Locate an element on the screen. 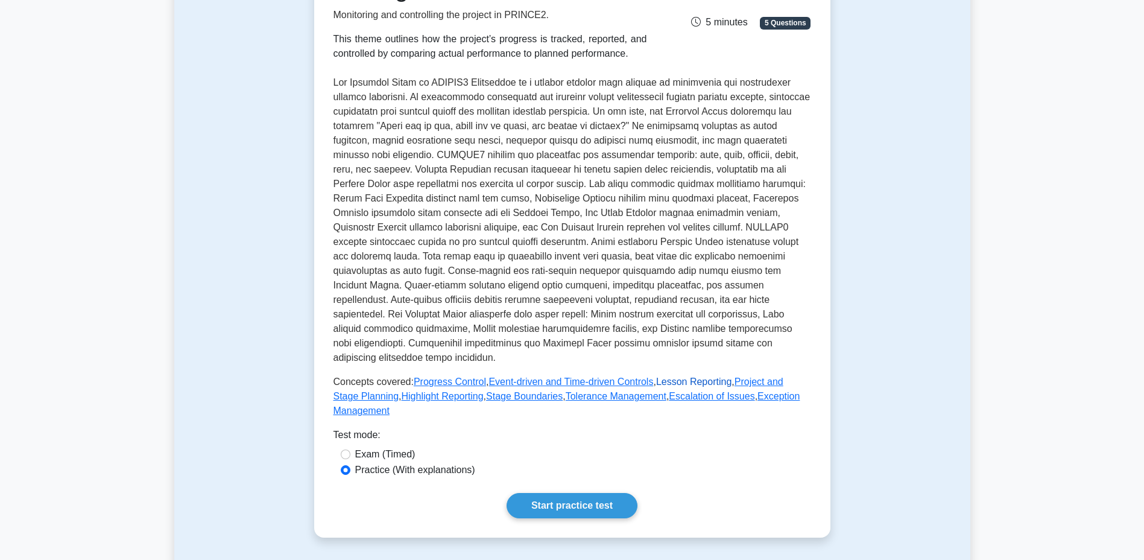 This screenshot has height=560, width=1144. a: Event-driven and Time-driven Controls is located at coordinates (570, 381).